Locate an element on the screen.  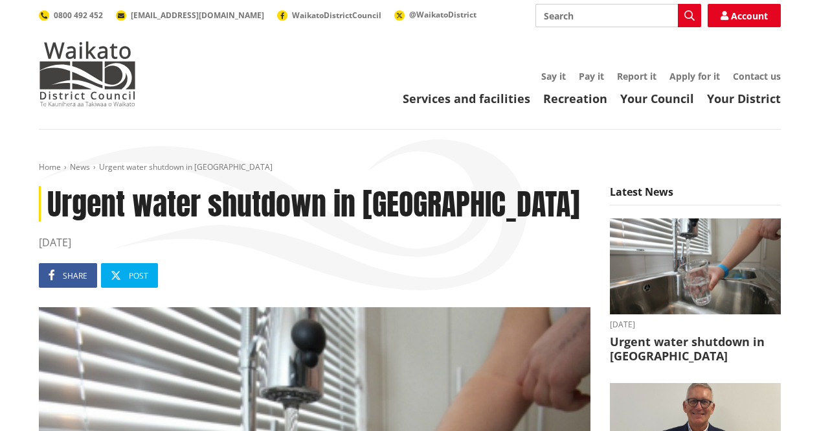
img: Waikato District Council - Te Kaunihera aa Takiwaa o Waikato is located at coordinates (87, 74).